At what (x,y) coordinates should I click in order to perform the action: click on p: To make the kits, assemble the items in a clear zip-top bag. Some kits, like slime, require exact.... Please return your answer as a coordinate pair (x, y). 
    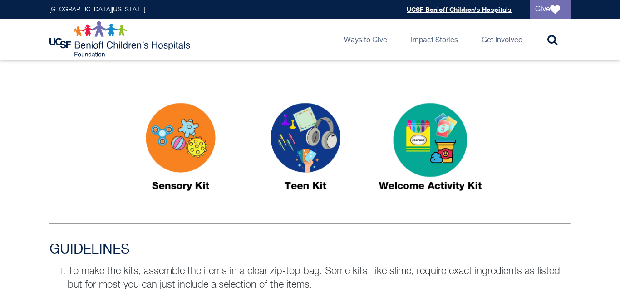
    Looking at the image, I should click on (319, 278).